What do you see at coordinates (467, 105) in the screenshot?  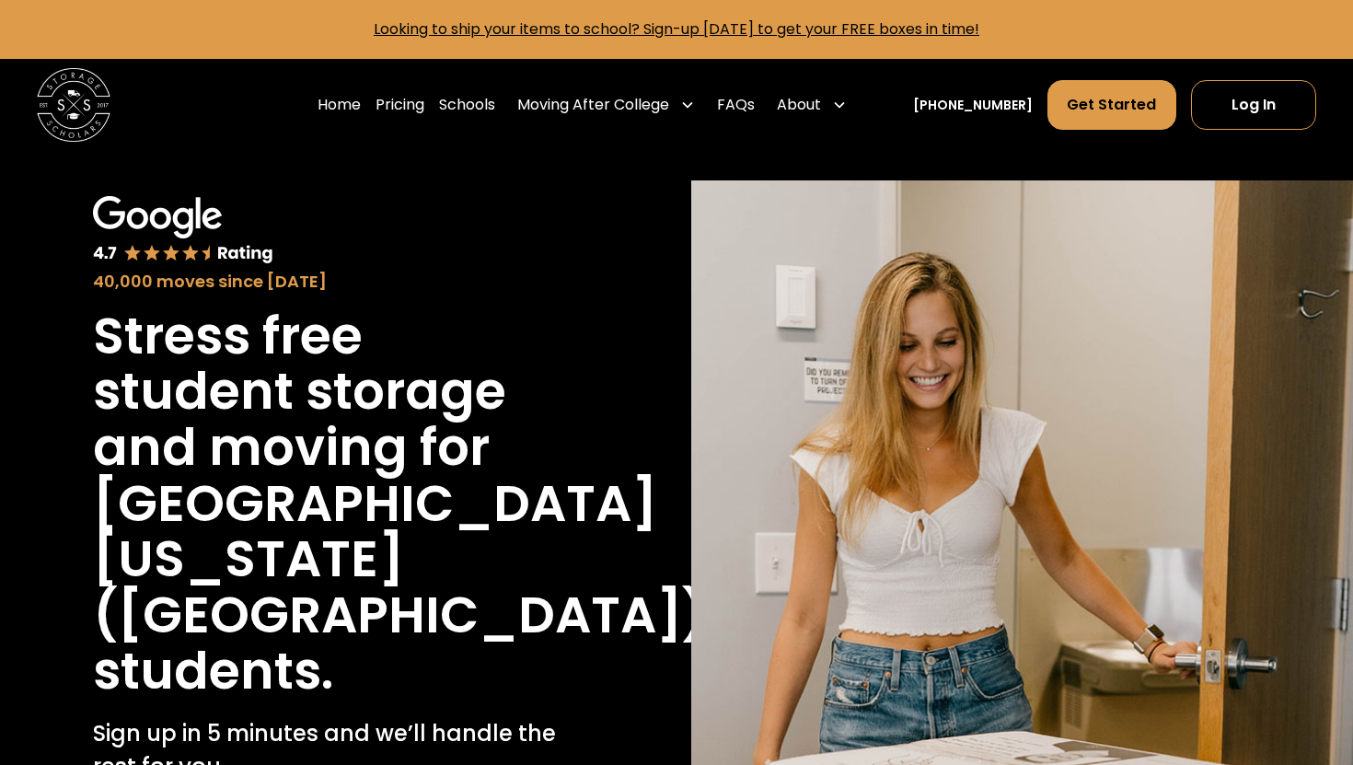 I see `a: Schools` at bounding box center [467, 105].